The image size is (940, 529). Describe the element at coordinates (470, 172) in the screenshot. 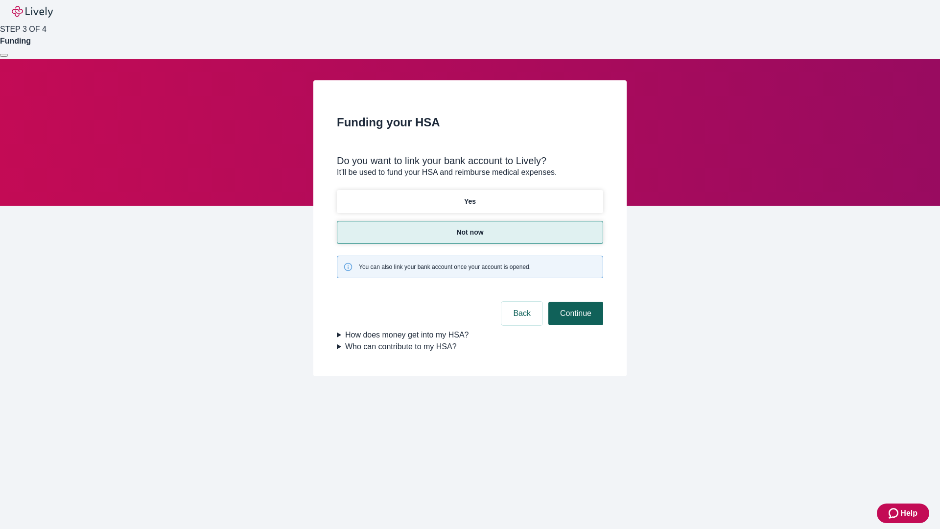

I see `p: It'll be used to fund your HSA and reimburse medical expenses.` at that location.